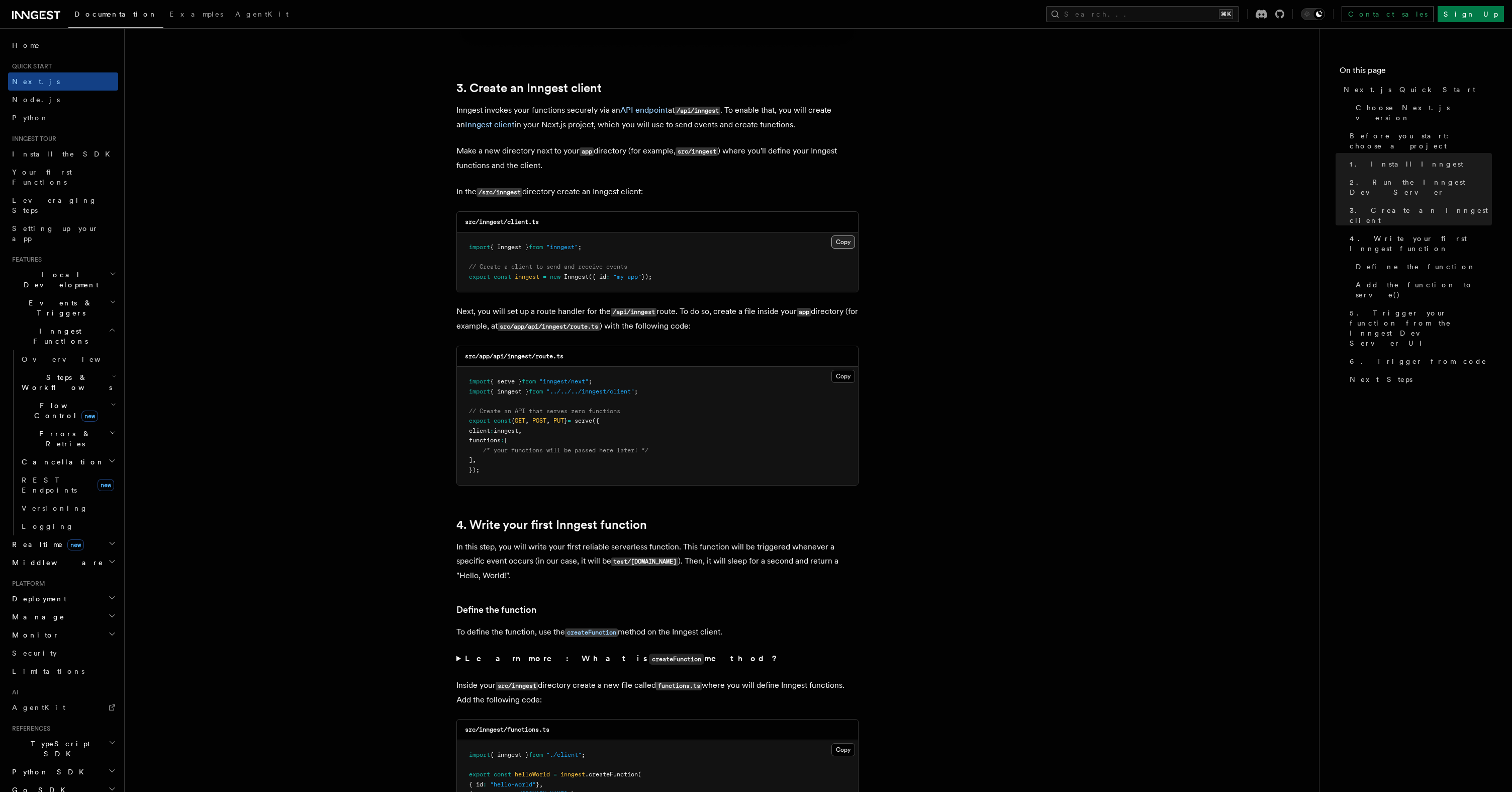 The height and width of the screenshot is (792, 1512). Describe the element at coordinates (48, 671) in the screenshot. I see `span: Limitations` at that location.